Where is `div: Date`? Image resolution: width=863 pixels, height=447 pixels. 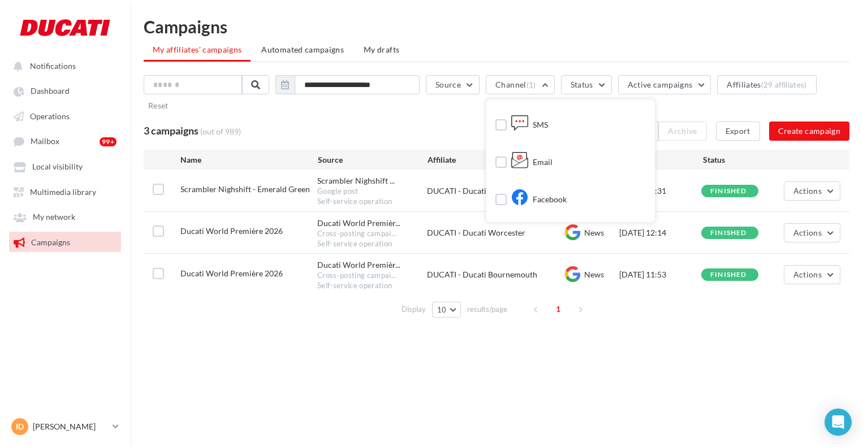
div: Date is located at coordinates (662, 160).